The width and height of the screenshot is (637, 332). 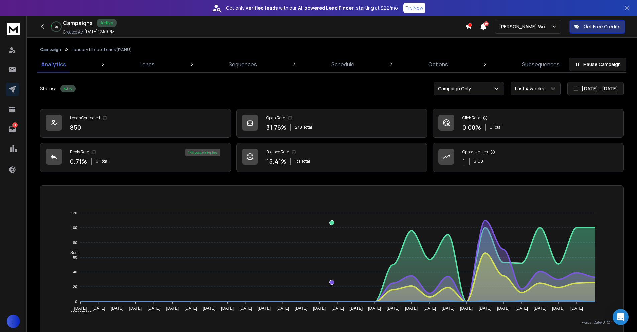 What do you see at coordinates (75, 127) in the screenshot?
I see `p: 850` at bounding box center [75, 127].